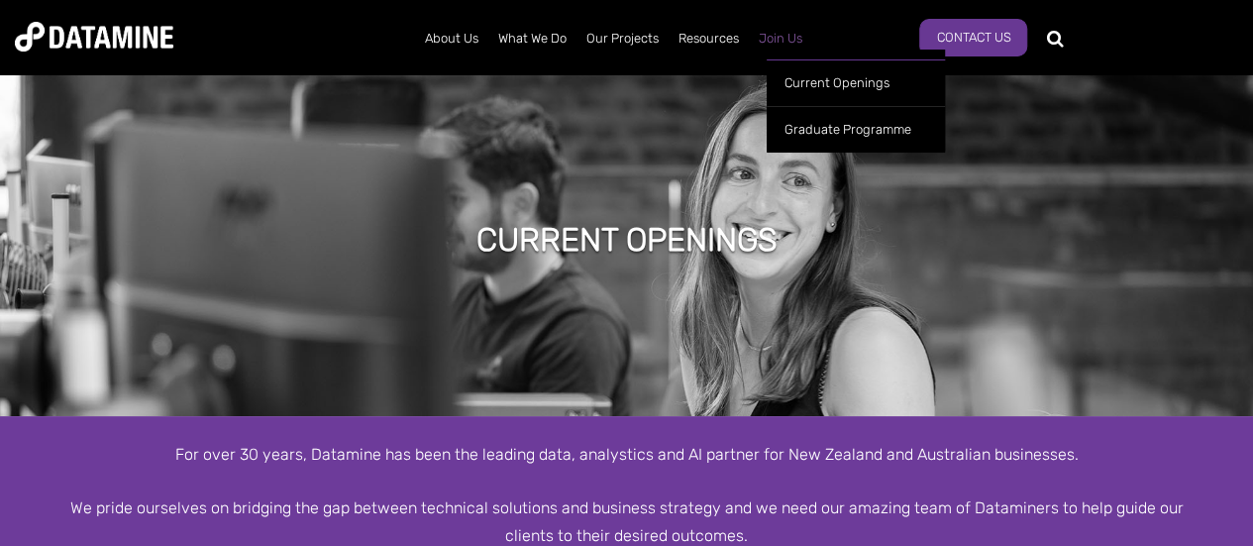  I want to click on a: Join Us, so click(780, 39).